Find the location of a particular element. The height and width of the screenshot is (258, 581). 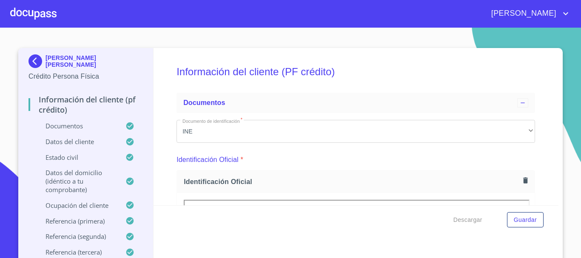

button: account of current user is located at coordinates (528, 14).